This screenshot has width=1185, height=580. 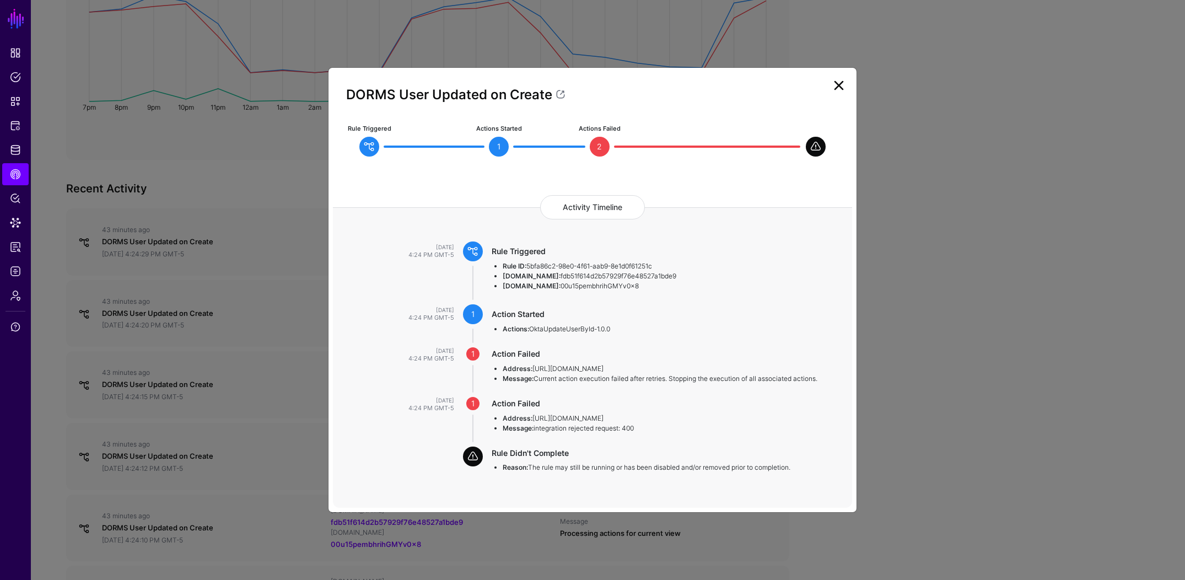 What do you see at coordinates (661, 453) in the screenshot?
I see `div: Rule Didn't Complete` at bounding box center [661, 453].